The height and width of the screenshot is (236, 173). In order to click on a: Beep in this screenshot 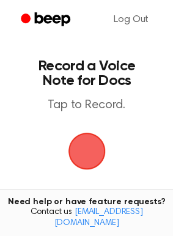, I will do `click(46, 20)`.